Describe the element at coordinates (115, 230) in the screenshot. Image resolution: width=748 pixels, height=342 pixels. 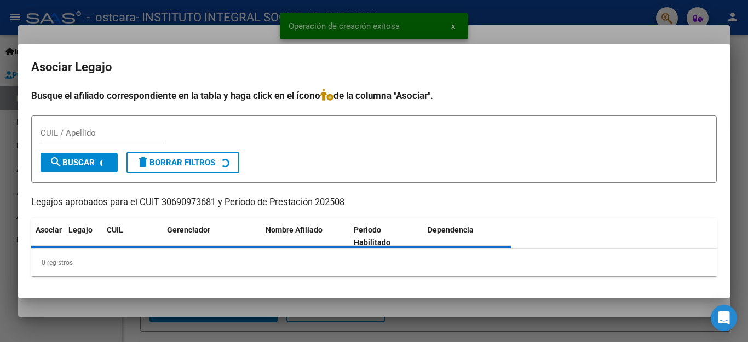
I see `span: CUIL` at that location.